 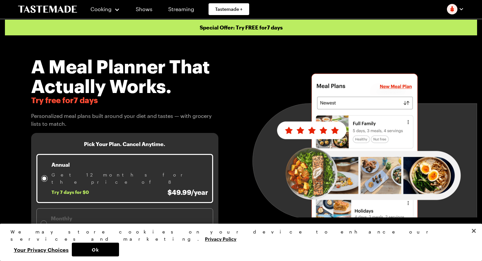 I want to click on span: Try free for 7 days, so click(x=125, y=100).